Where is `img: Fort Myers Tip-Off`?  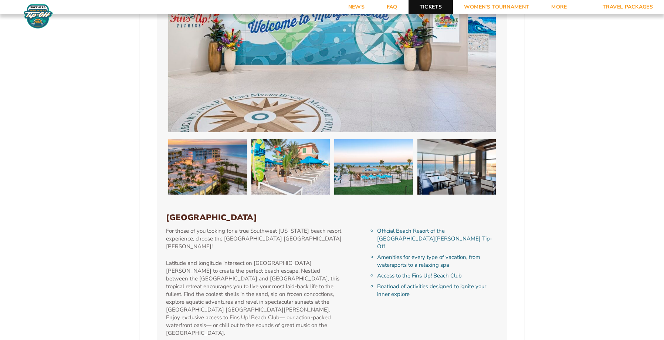
img: Fort Myers Tip-Off is located at coordinates (38, 16).